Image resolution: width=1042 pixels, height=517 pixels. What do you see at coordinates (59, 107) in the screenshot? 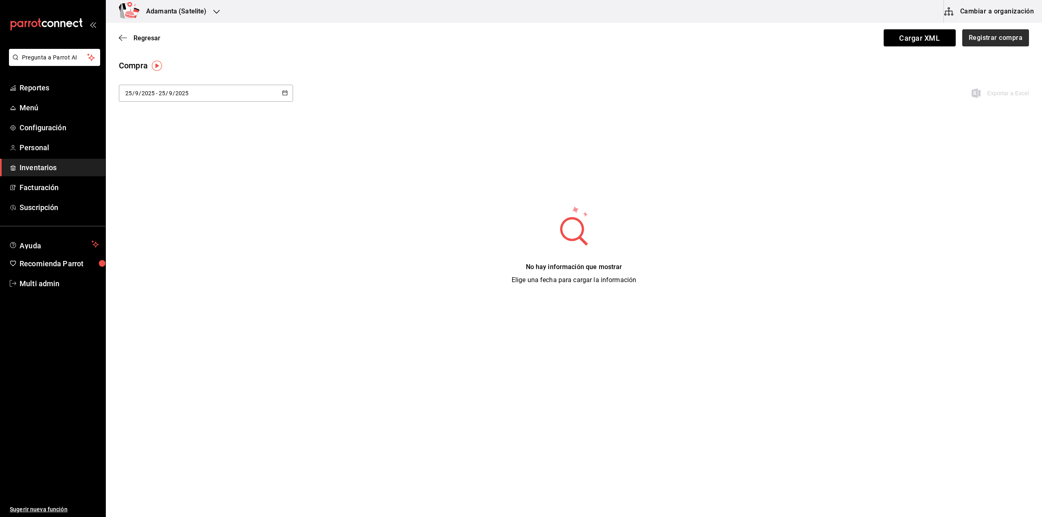
I see `span: Menú` at bounding box center [59, 107].